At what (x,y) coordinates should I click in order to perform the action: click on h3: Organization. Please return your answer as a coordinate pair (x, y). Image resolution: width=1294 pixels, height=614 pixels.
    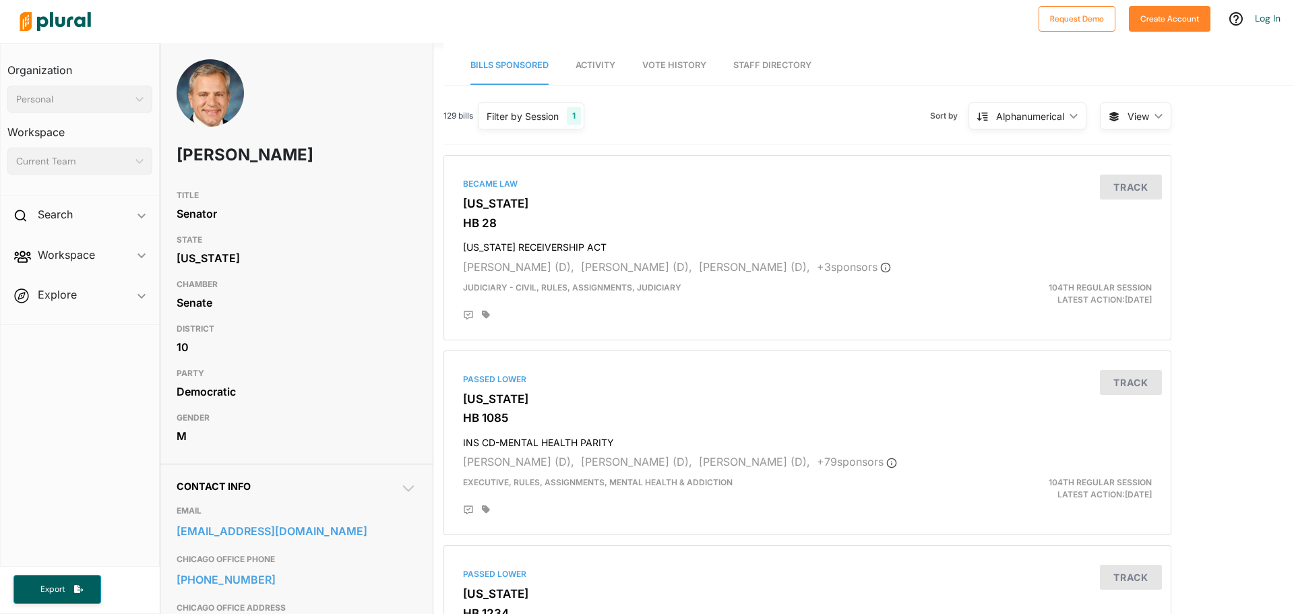
    Looking at the image, I should click on (80, 65).